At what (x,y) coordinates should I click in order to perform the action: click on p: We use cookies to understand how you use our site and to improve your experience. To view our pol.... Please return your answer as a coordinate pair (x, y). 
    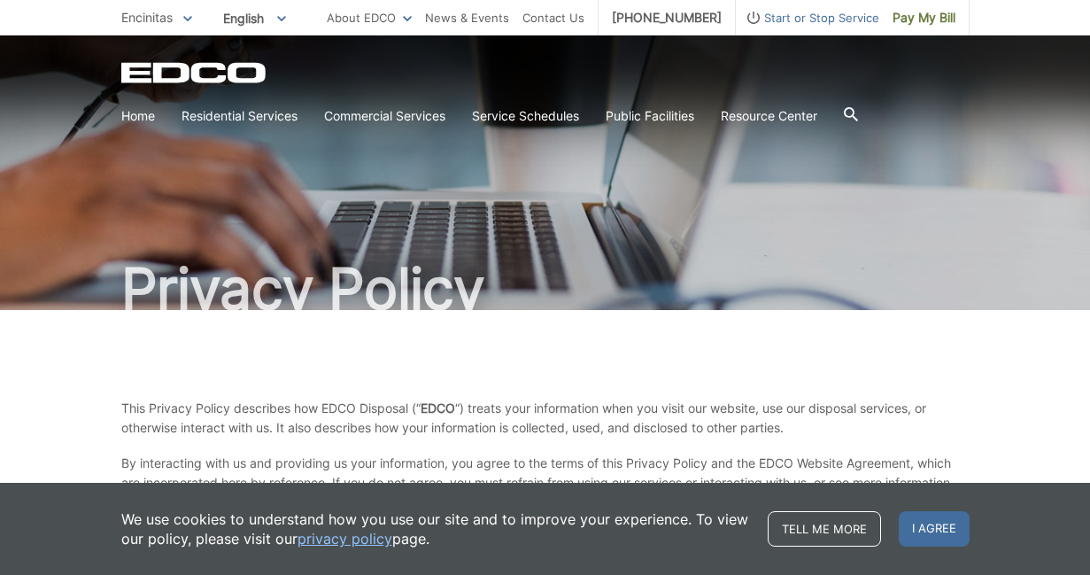
    Looking at the image, I should click on (436, 529).